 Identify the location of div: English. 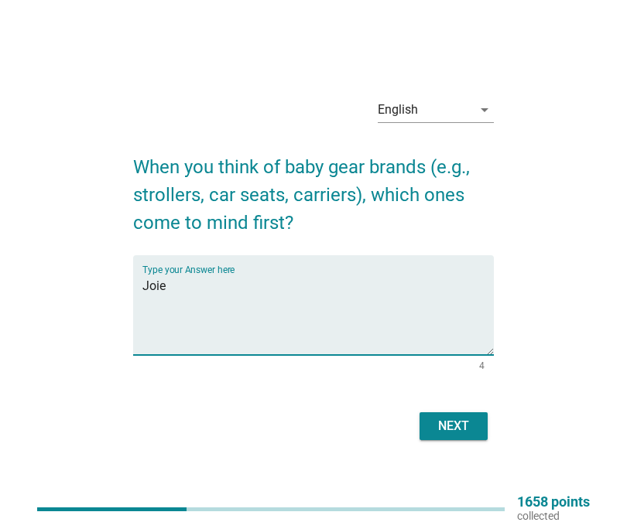
(398, 110).